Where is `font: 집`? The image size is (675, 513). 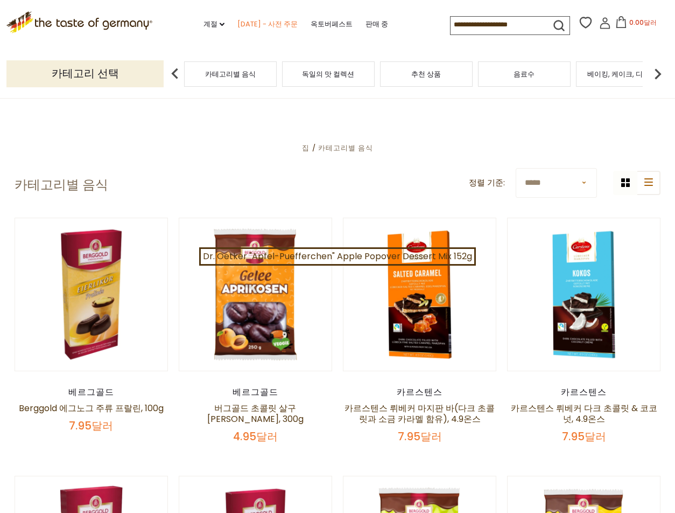
font: 집 is located at coordinates (306, 148).